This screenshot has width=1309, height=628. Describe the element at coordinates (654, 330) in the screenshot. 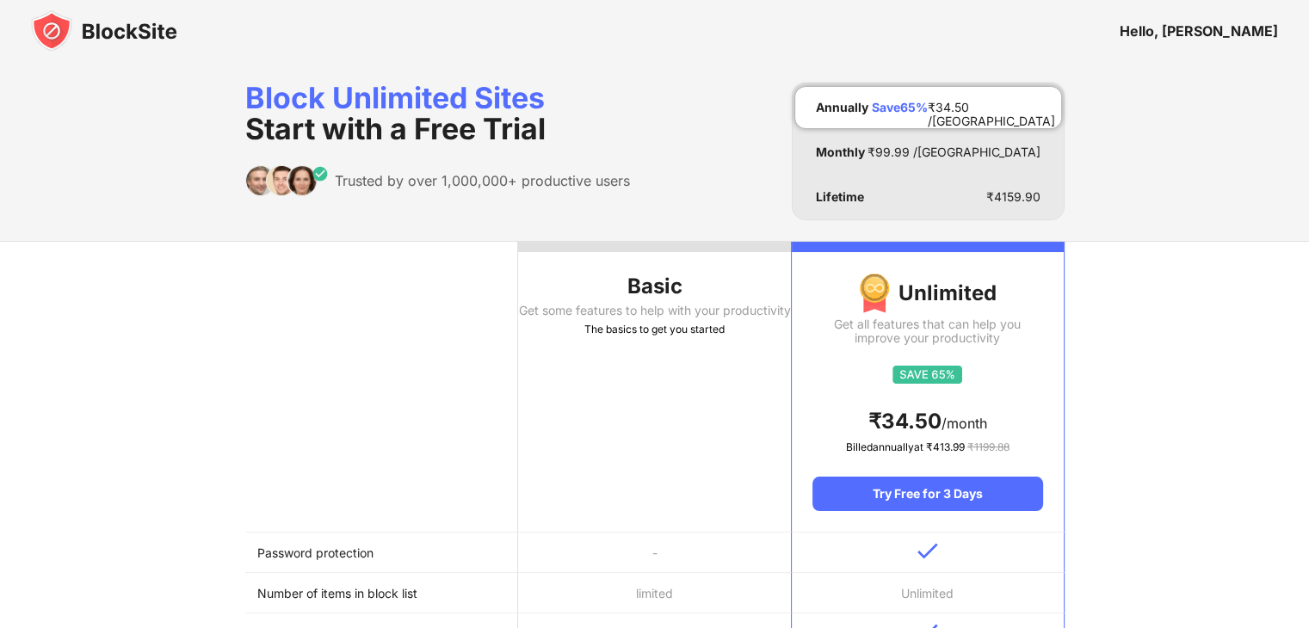

I see `div: The basics to get you started` at that location.